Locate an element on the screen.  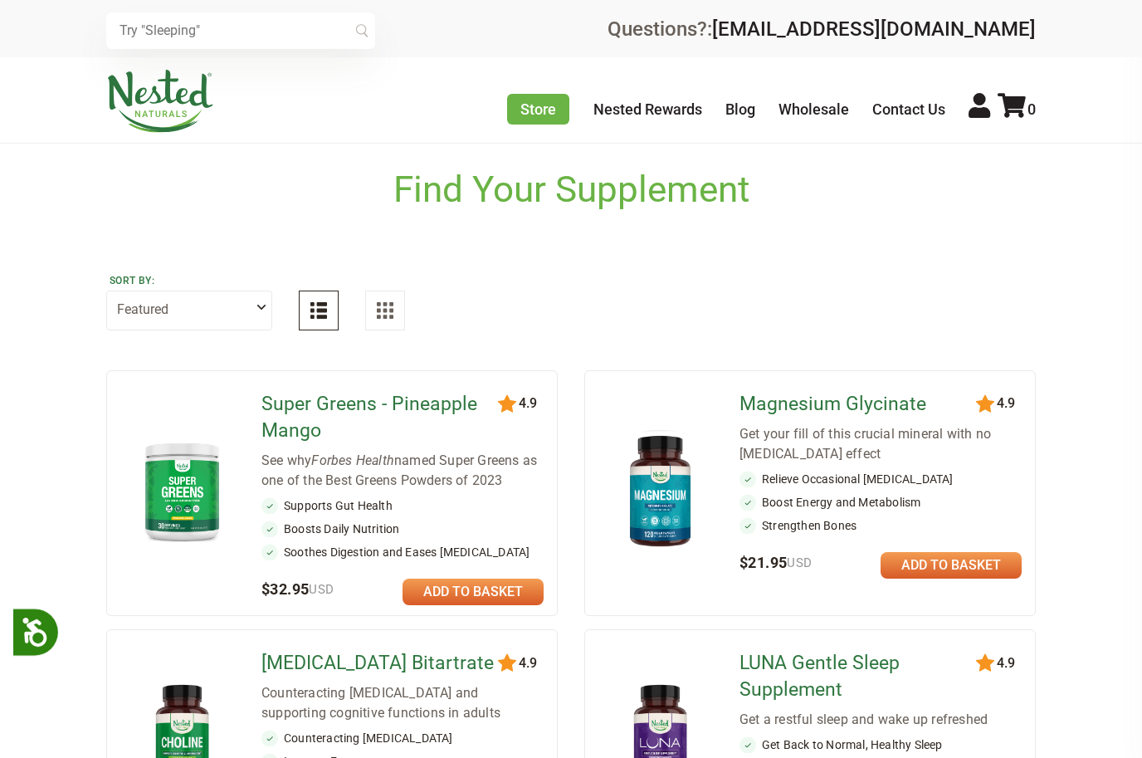
img: List is located at coordinates (319, 310).